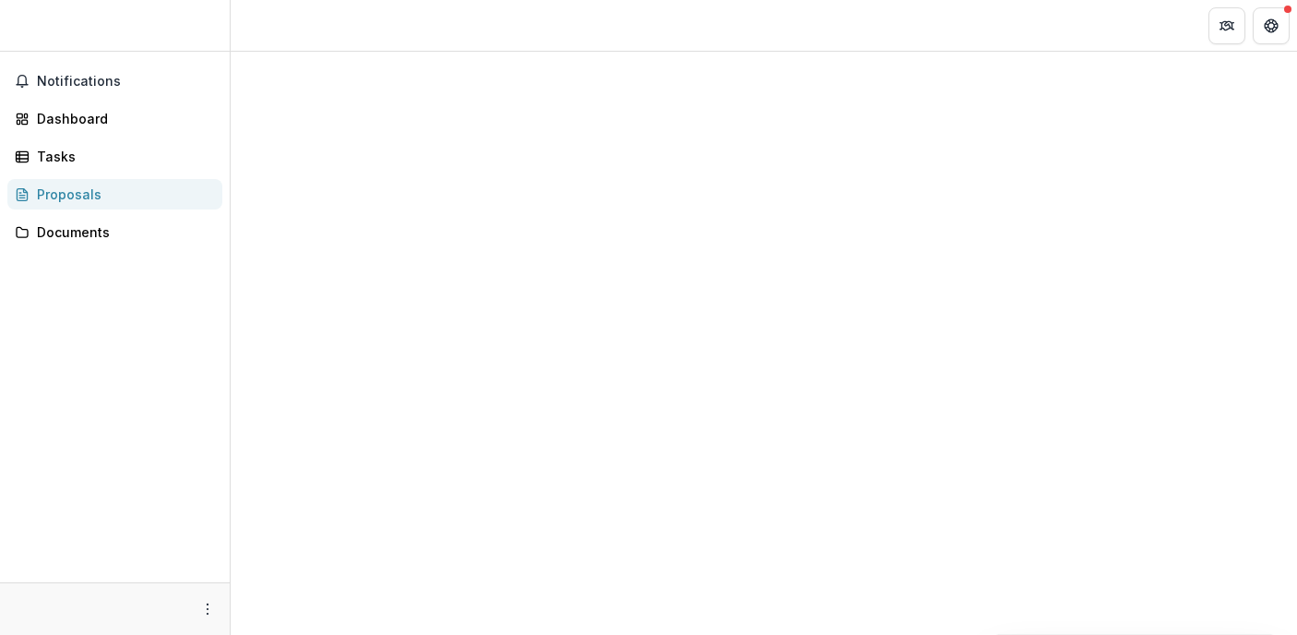  What do you see at coordinates (1271, 26) in the screenshot?
I see `button: Get Help` at bounding box center [1271, 26].